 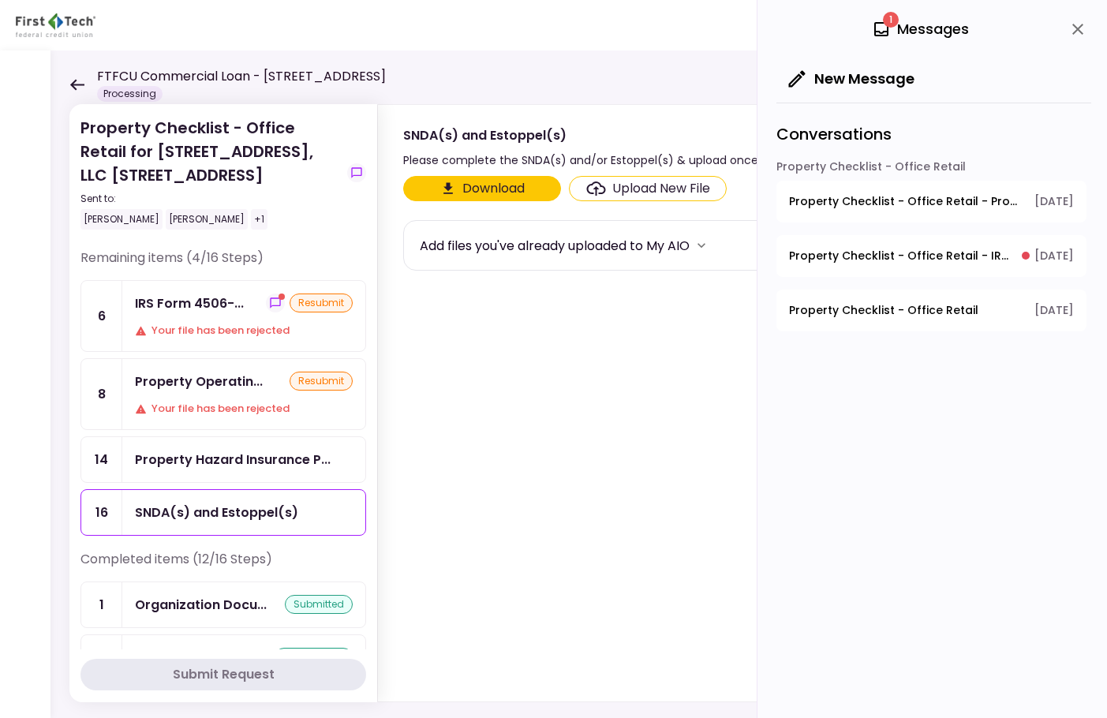 What do you see at coordinates (102, 316) in the screenshot?
I see `div: 6` at bounding box center [102, 316].